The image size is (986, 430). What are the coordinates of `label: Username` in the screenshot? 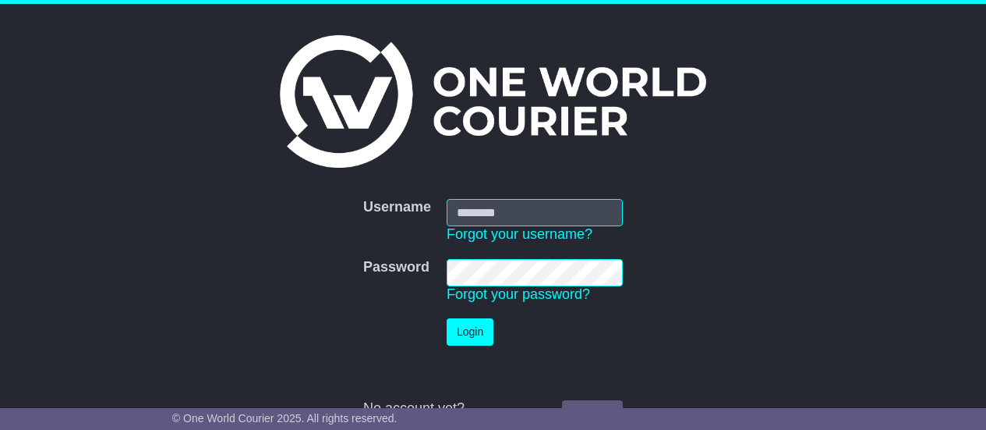 It's located at (397, 207).